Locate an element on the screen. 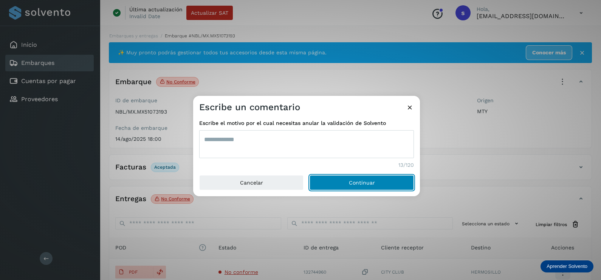 The height and width of the screenshot is (280, 601). h3: Escribe un comentario is located at coordinates (249, 107).